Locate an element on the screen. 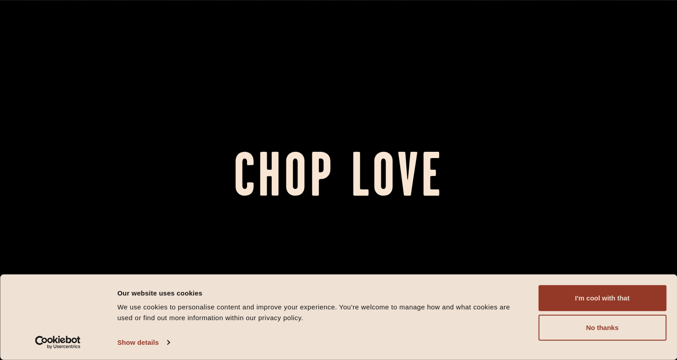 The image size is (677, 360). button: No thanks is located at coordinates (603, 328).